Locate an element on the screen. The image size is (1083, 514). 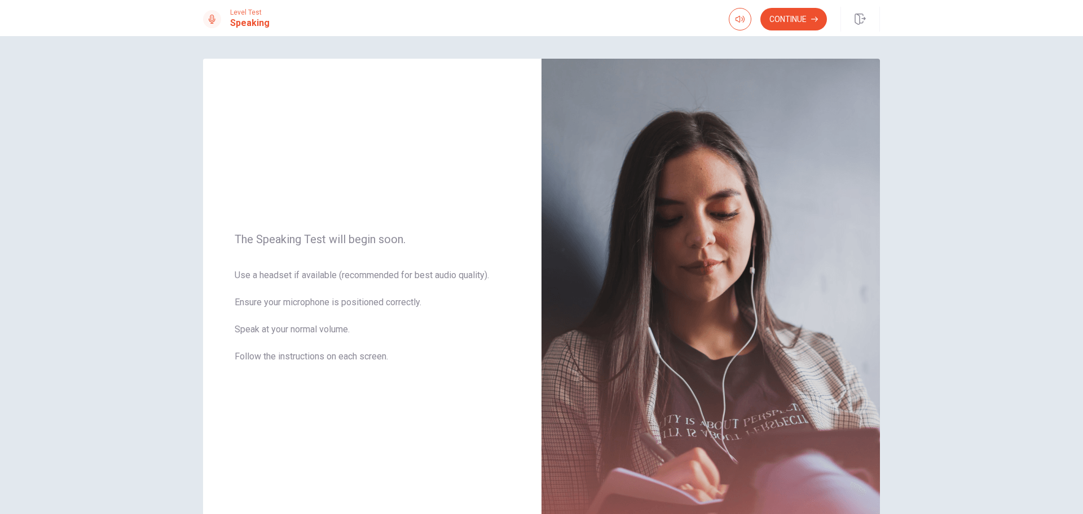
span: Use a headset if available (recommended for best audio quality). Ensure your microphone is positi... is located at coordinates (372, 323).